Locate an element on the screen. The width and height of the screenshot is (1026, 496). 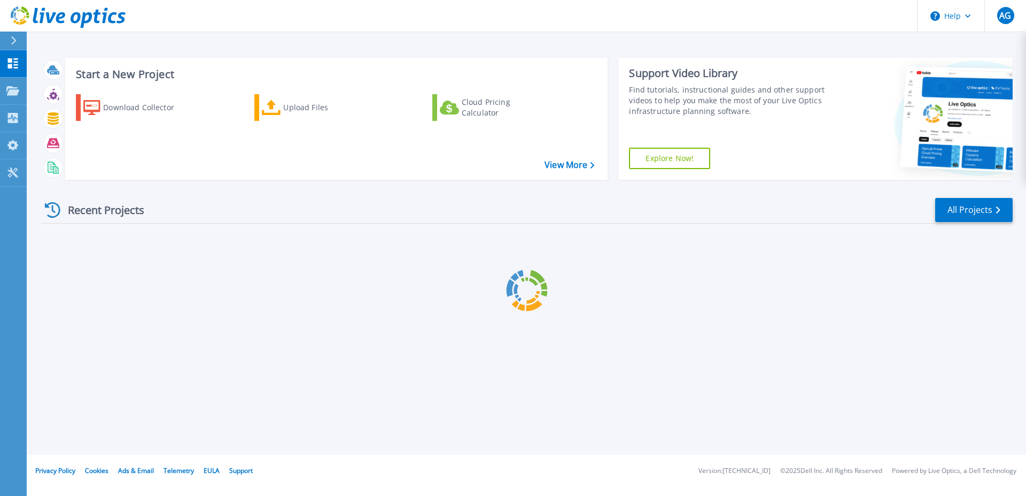
div: Upload Files is located at coordinates (326, 107).